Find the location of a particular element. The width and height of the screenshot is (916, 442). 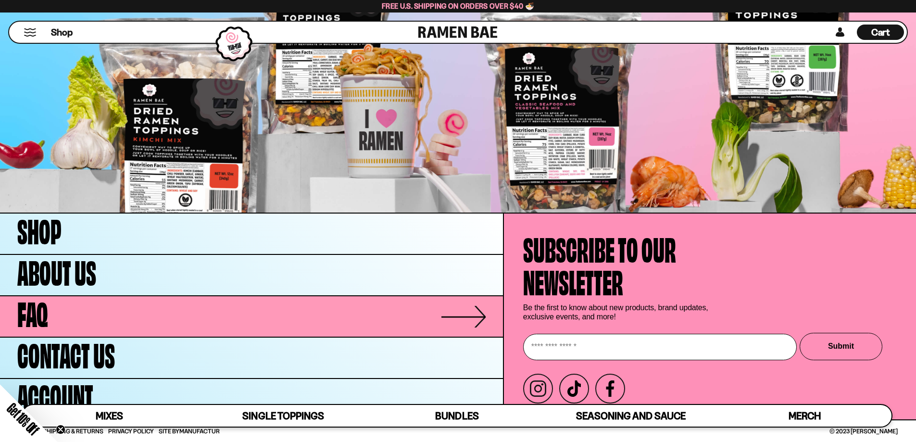

button: Close teaser is located at coordinates (61, 429).